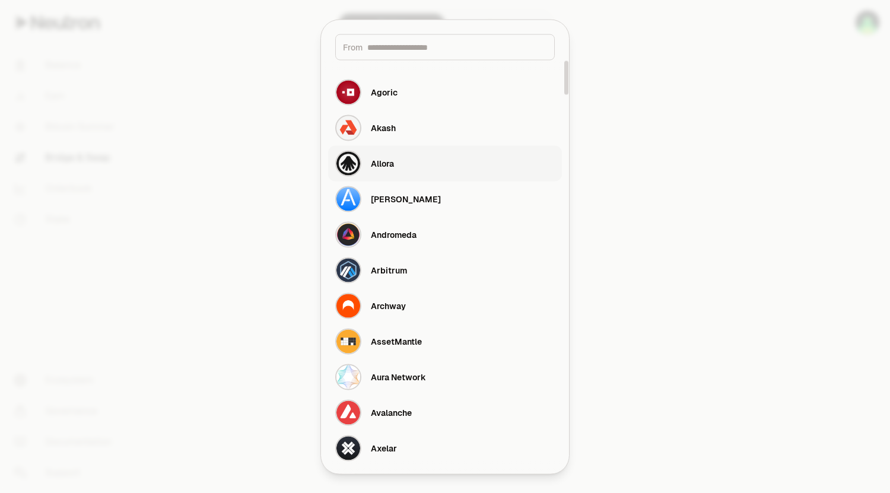 This screenshot has height=493, width=890. Describe the element at coordinates (382, 163) in the screenshot. I see `div: Allora` at that location.